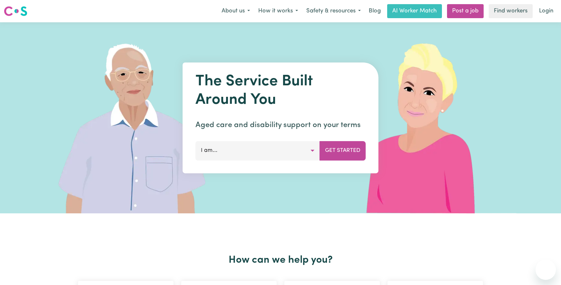 The height and width of the screenshot is (285, 561). What do you see at coordinates (511, 11) in the screenshot?
I see `a: Find workers` at bounding box center [511, 11].